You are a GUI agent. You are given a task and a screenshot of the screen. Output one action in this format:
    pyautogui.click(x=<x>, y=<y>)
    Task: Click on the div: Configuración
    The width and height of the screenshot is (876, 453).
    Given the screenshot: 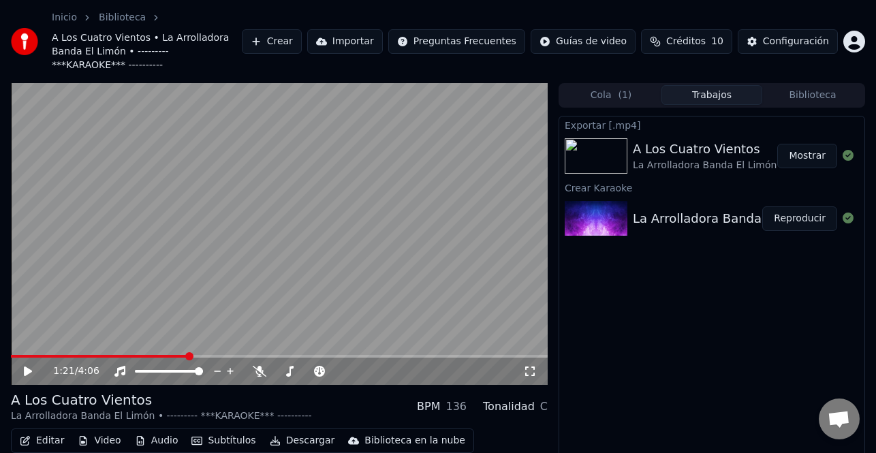 What is the action you would take?
    pyautogui.click(x=795, y=42)
    